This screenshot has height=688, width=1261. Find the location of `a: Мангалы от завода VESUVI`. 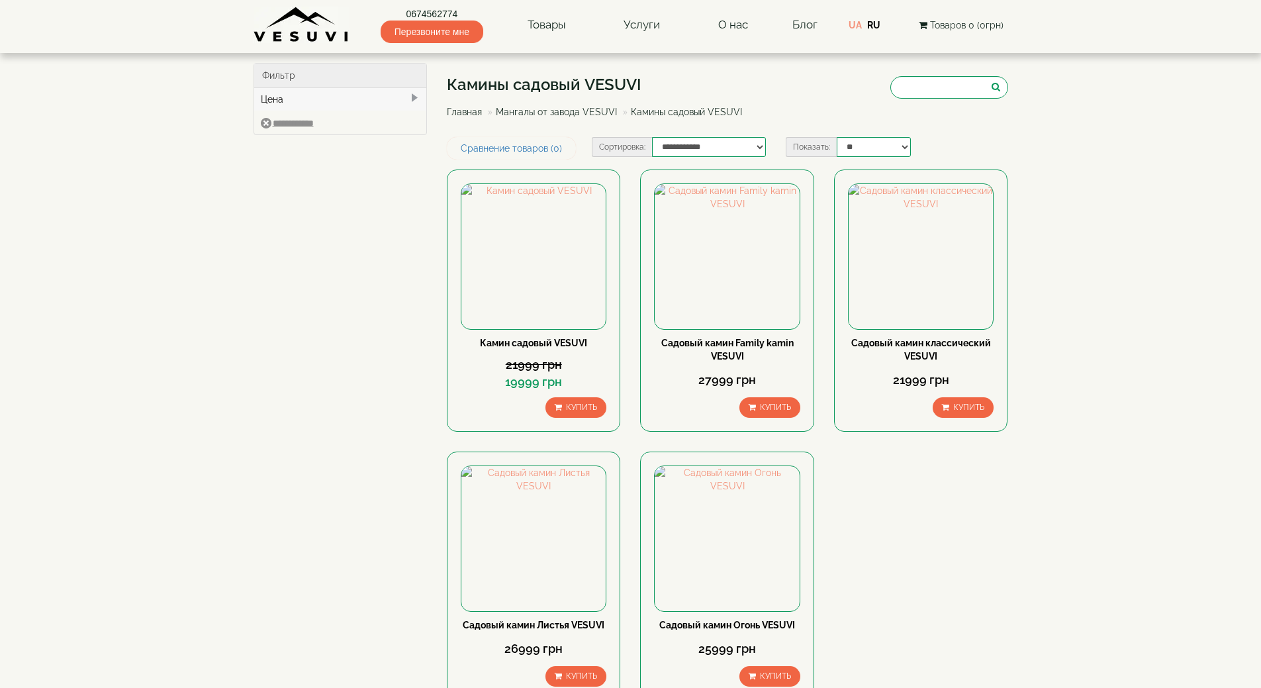

a: Мангалы от завода VESUVI is located at coordinates (556, 112).